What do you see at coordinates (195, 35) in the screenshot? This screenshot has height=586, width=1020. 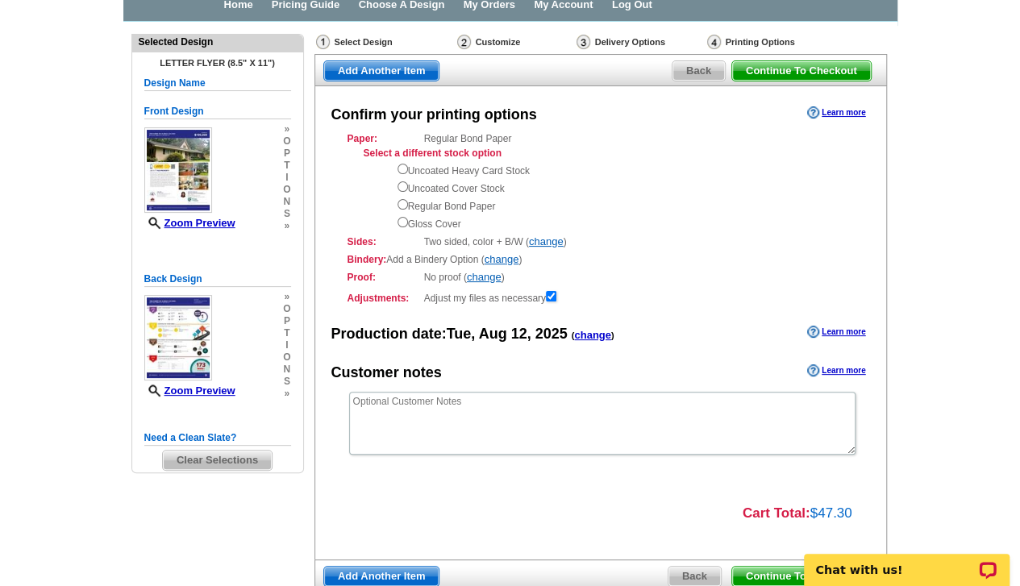 I see `button: Open LiveChat chat widget` at bounding box center [195, 35].